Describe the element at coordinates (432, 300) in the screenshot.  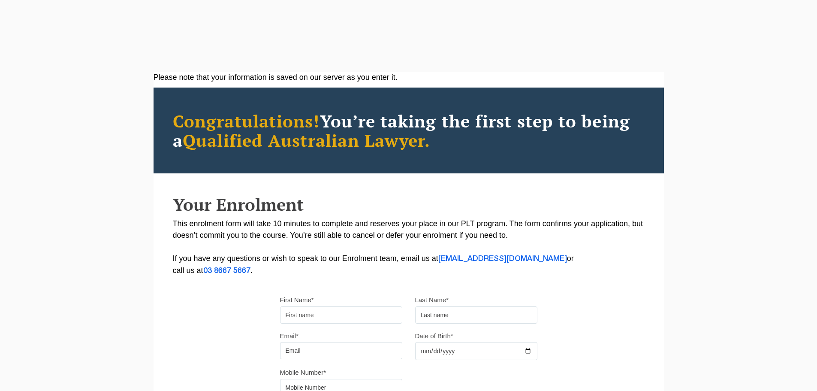
I see `label: Last Name*` at that location.